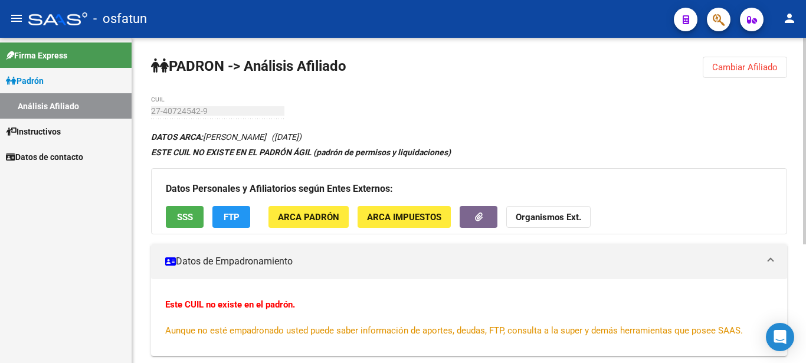 This screenshot has width=806, height=363. I want to click on mat-expansion-panel-header: Datos de Empadronamiento, so click(469, 261).